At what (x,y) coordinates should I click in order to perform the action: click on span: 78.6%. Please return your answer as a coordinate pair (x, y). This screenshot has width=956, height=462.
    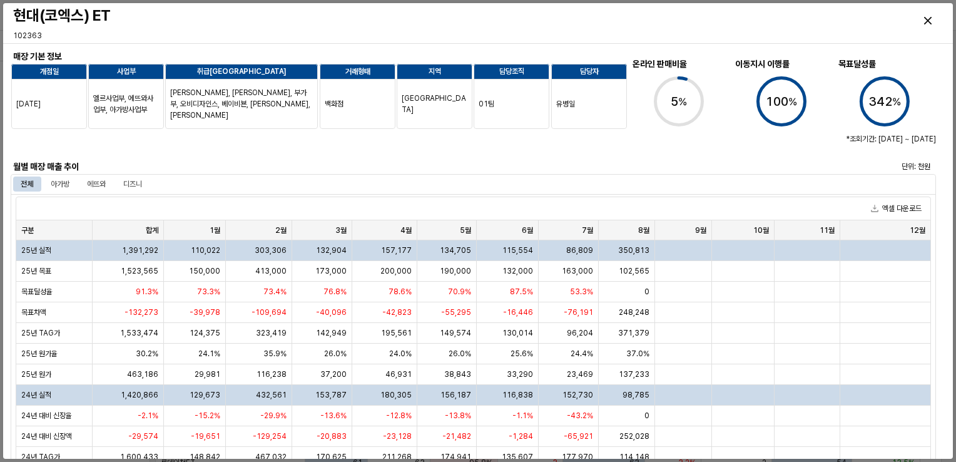
    Looking at the image, I should click on (400, 292).